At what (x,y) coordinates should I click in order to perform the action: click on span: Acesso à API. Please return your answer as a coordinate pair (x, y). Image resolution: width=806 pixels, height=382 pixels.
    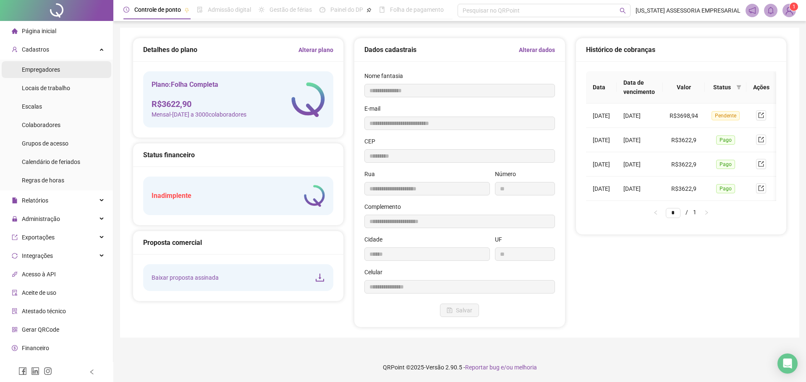
    Looking at the image, I should click on (39, 274).